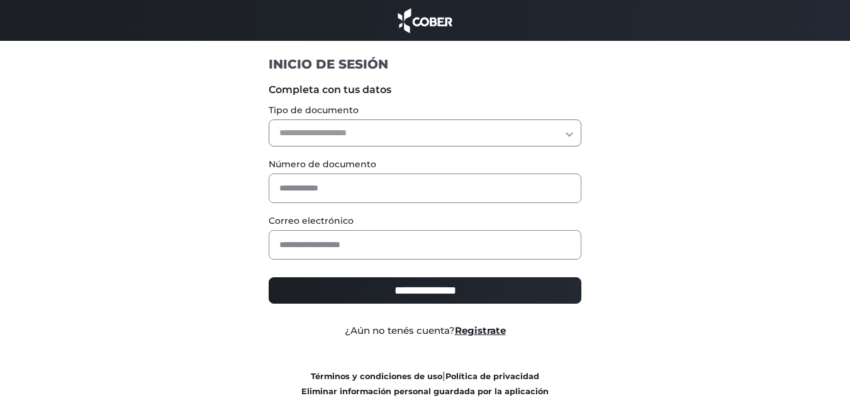  Describe the element at coordinates (425, 391) in the screenshot. I see `a: Eliminar información personal guardada por la aplicación` at that location.